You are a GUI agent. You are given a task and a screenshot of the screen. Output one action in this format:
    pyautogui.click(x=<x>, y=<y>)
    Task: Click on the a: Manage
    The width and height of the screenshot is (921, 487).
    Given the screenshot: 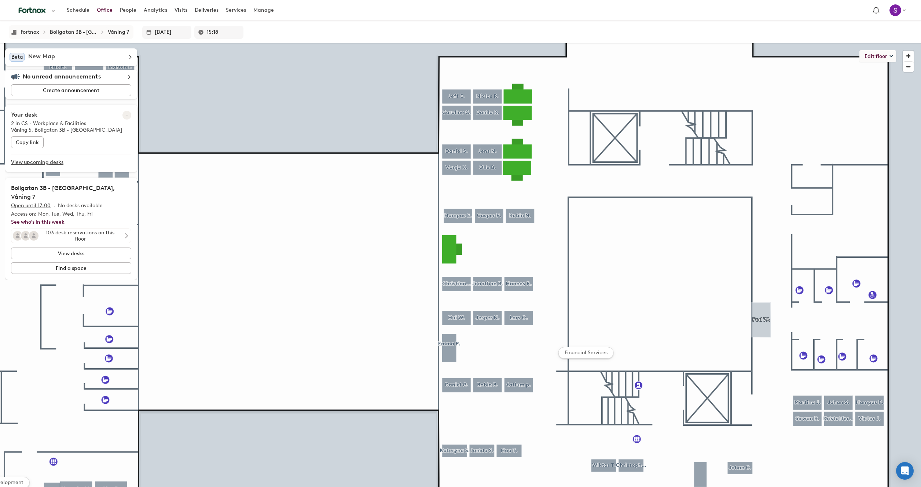 What is the action you would take?
    pyautogui.click(x=264, y=10)
    